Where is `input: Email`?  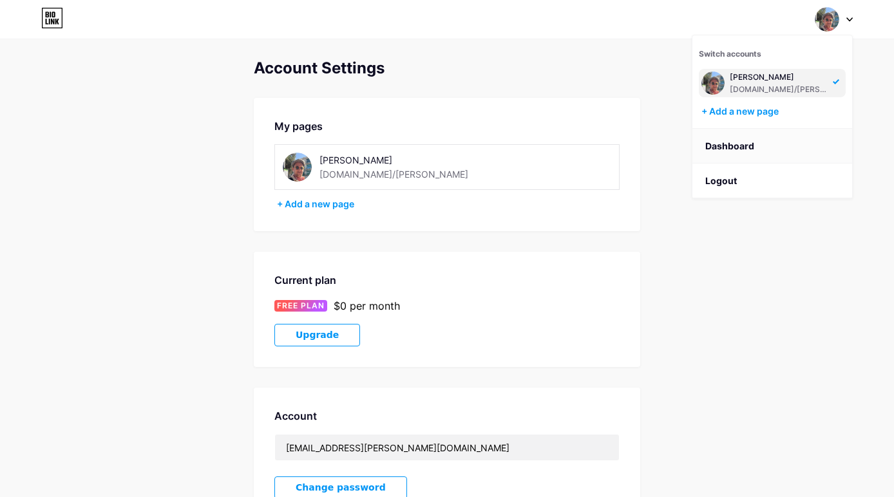
input: Email is located at coordinates (447, 448).